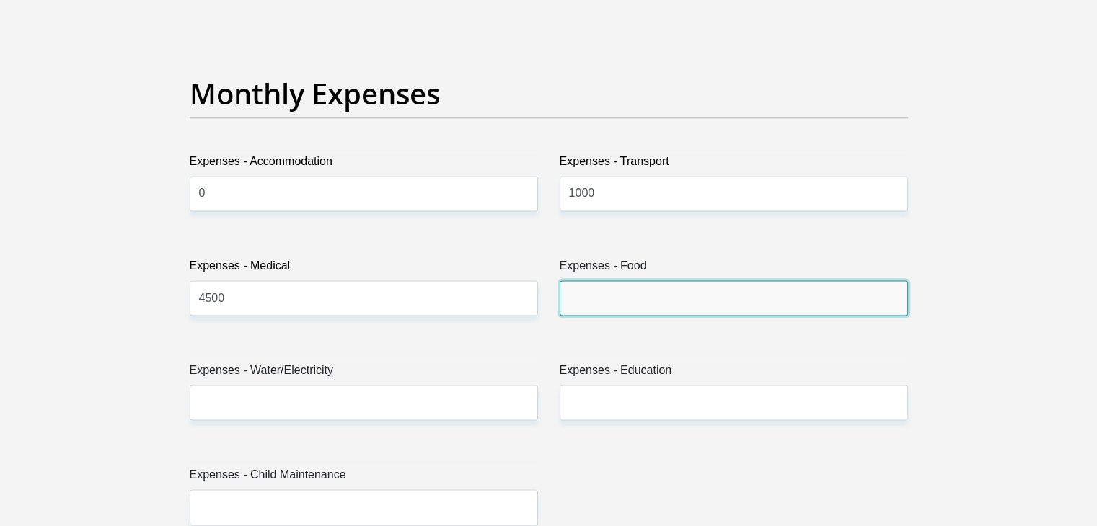 The height and width of the screenshot is (526, 1097). What do you see at coordinates (733, 298) in the screenshot?
I see `input: Expenses - Food` at bounding box center [733, 298].